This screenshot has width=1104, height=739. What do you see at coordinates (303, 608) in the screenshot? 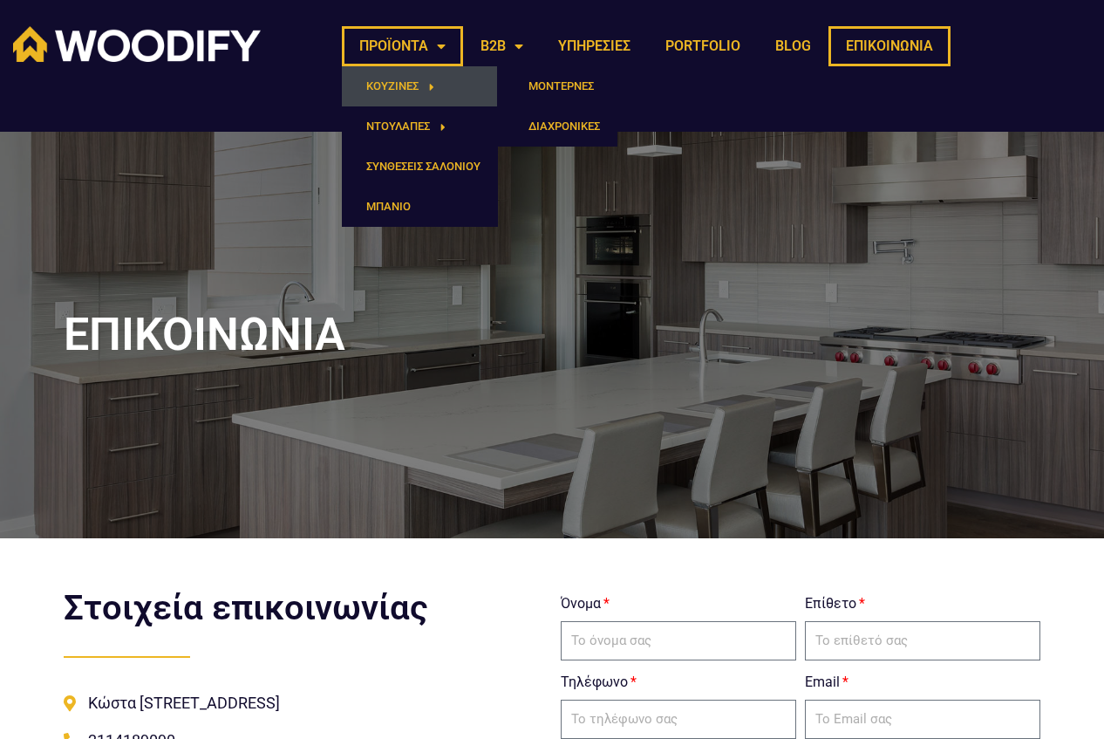
I see `h2: Στοιχεία επικοινωνίας` at bounding box center [303, 608].